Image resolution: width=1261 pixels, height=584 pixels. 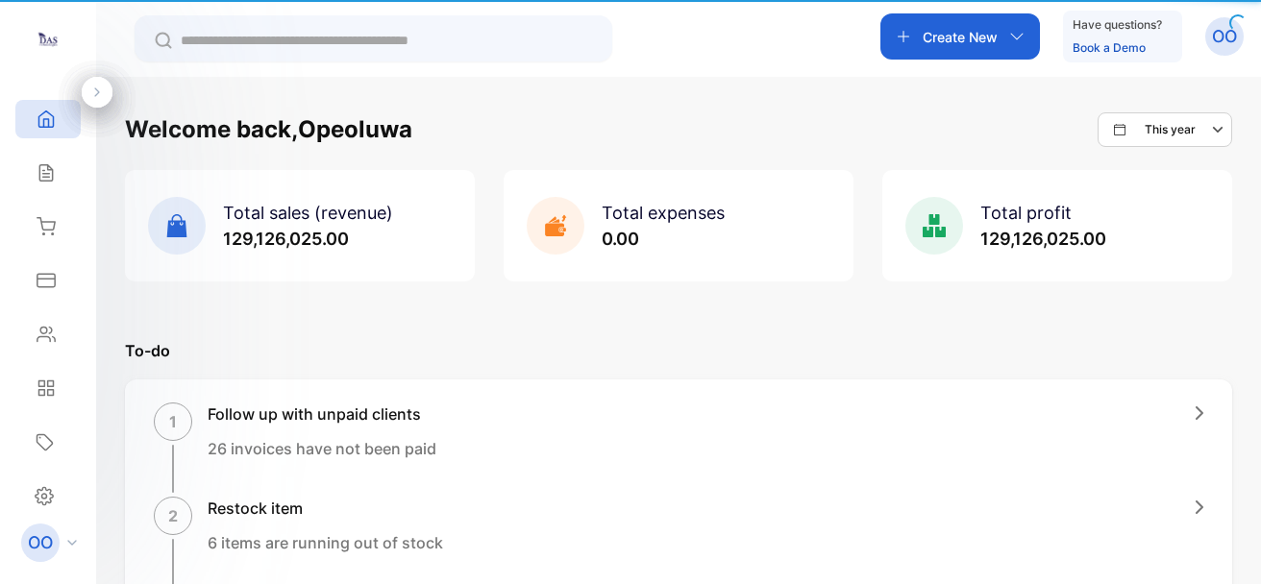 I want to click on span: Total sales (revenue), so click(x=307, y=212).